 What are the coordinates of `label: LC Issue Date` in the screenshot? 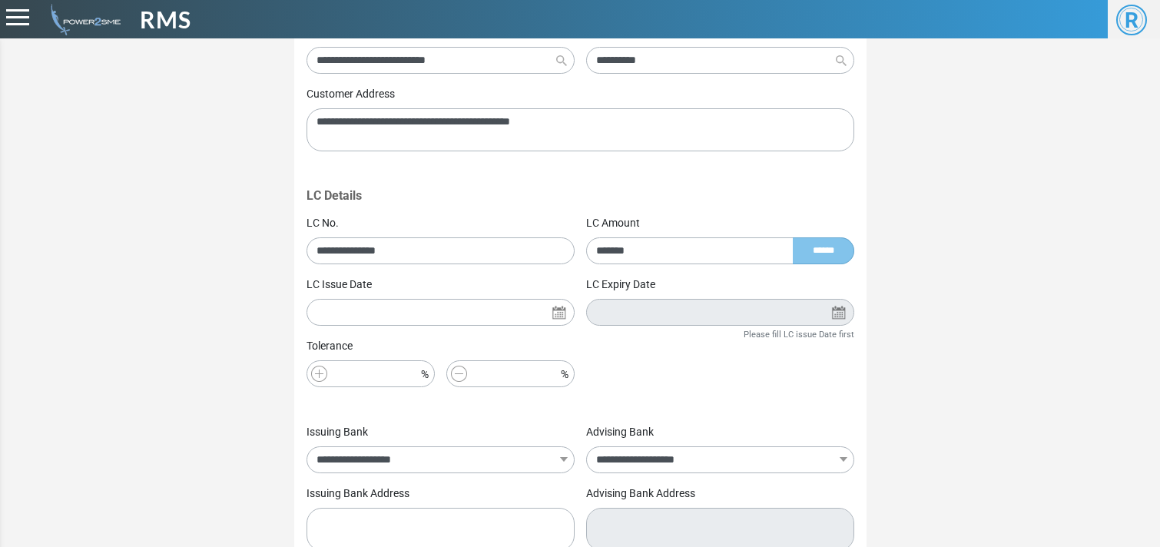 It's located at (339, 284).